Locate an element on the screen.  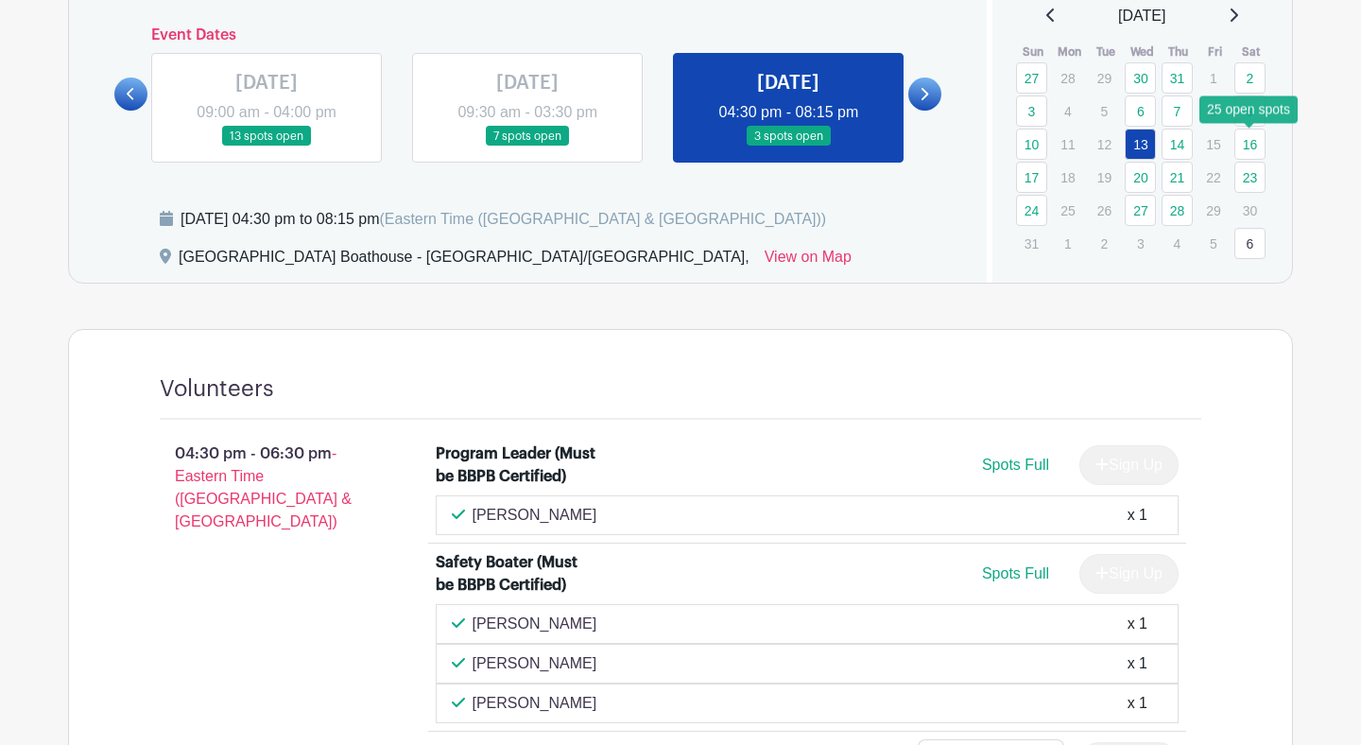
p: 31 is located at coordinates (1031, 243).